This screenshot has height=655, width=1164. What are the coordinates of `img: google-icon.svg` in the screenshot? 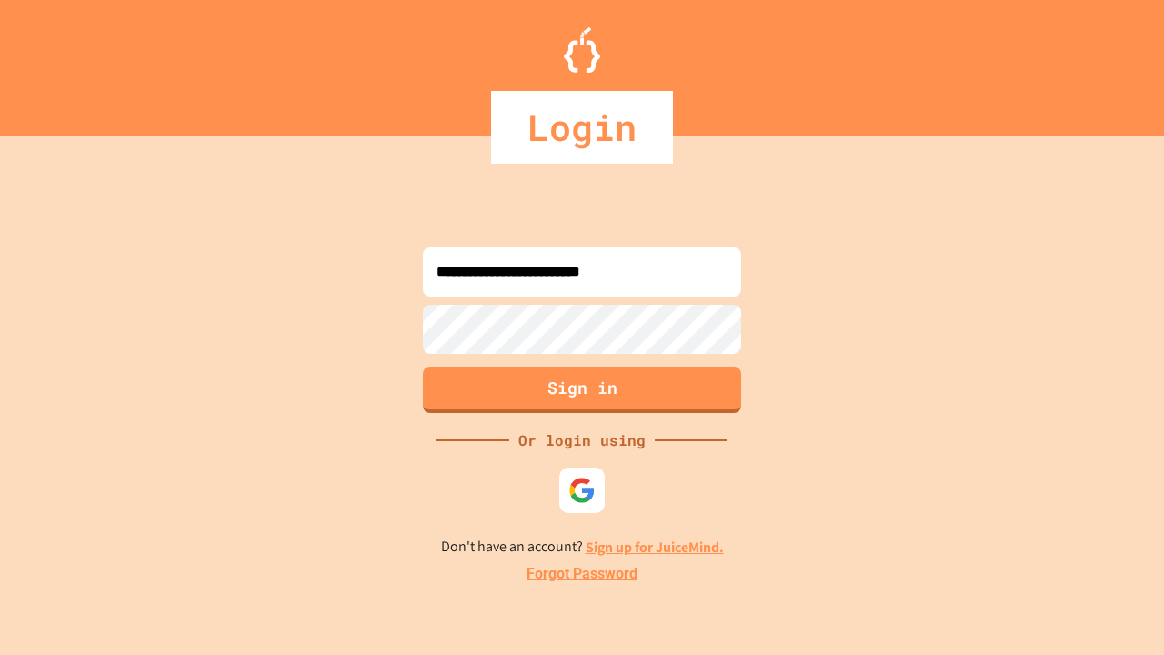 It's located at (582, 490).